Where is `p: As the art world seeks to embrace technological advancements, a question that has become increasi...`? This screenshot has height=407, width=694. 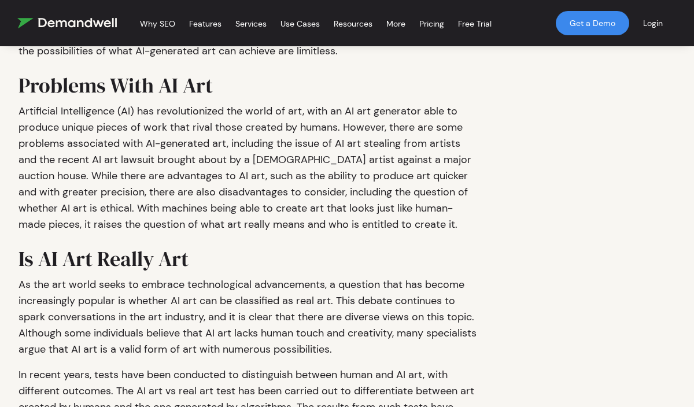
p: As the art world seeks to embrace technological advancements, a question that has become increasi... is located at coordinates (248, 317).